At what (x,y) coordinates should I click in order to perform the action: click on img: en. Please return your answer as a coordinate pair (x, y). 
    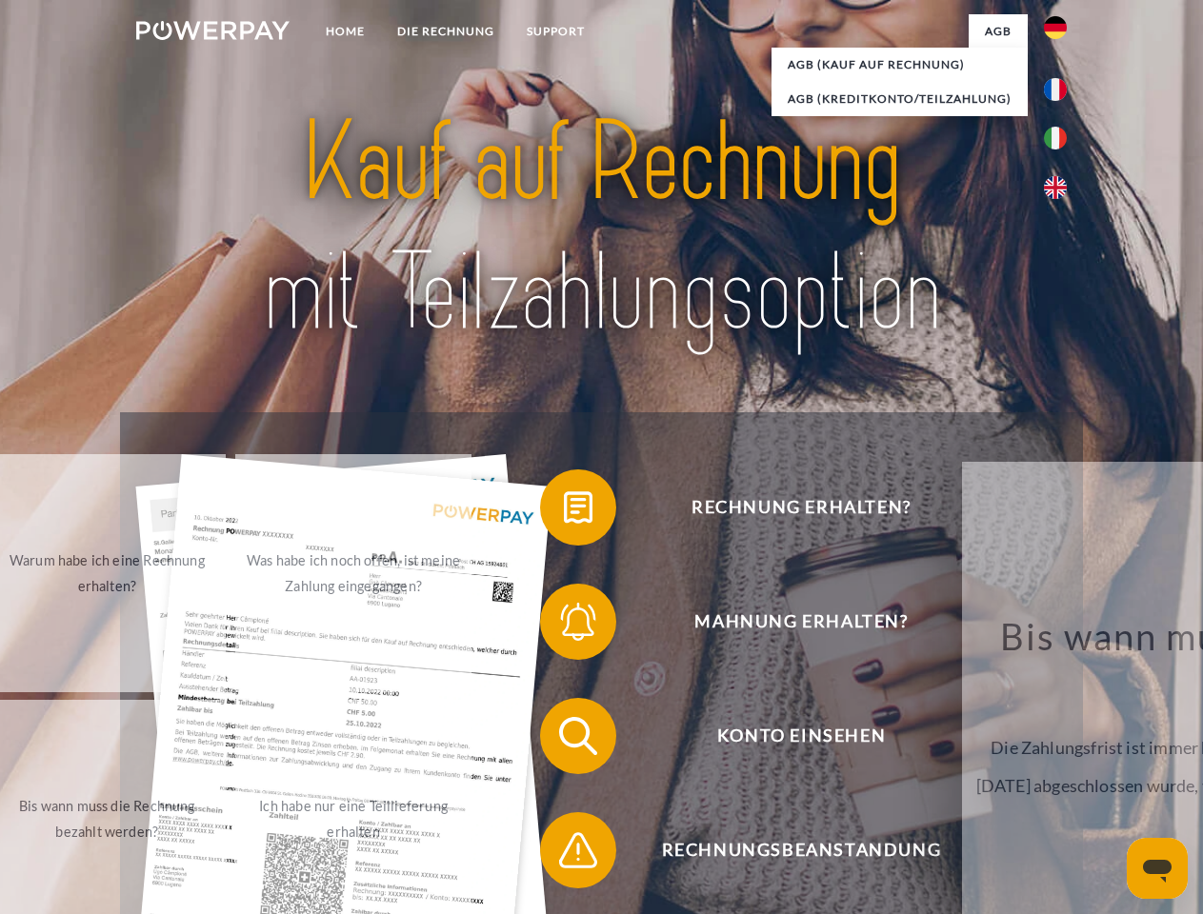
    Looking at the image, I should click on (1055, 188).